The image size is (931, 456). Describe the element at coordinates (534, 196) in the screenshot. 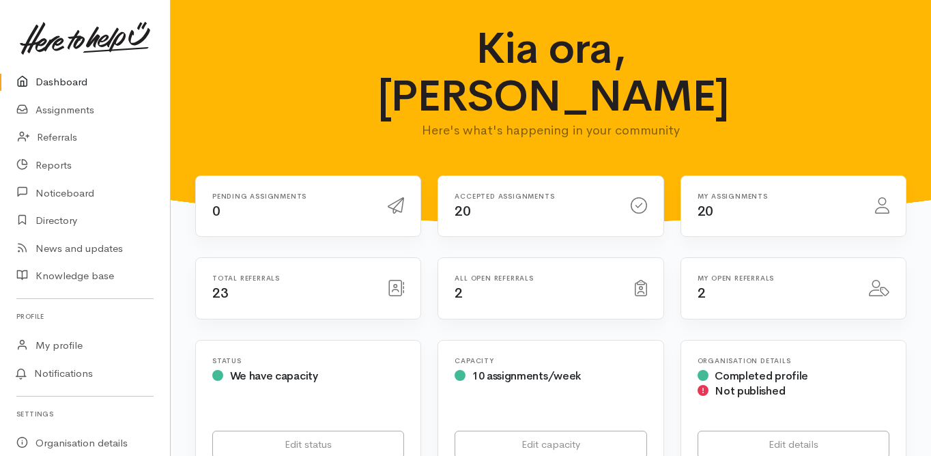

I see `h6: Accepted assignments` at that location.